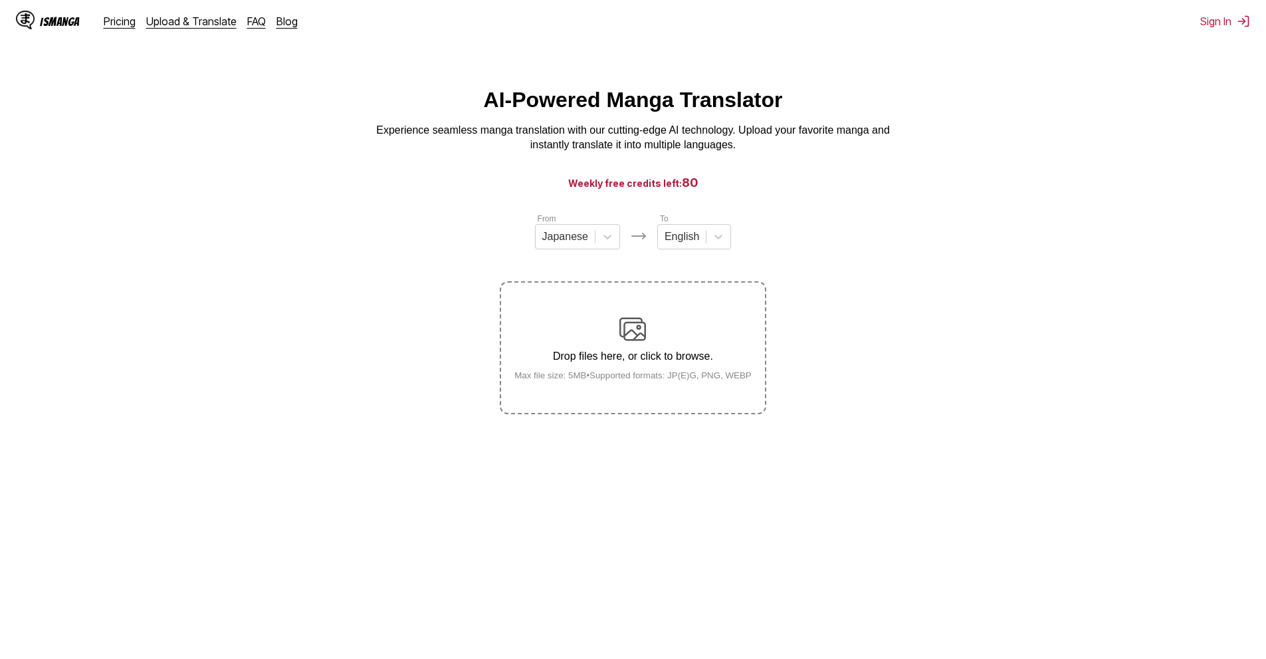 This screenshot has width=1266, height=659. I want to click on a: Upload & Translate, so click(191, 21).